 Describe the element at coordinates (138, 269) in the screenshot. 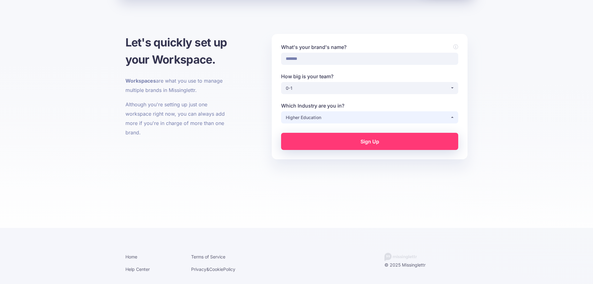

I see `a: Help Center` at that location.